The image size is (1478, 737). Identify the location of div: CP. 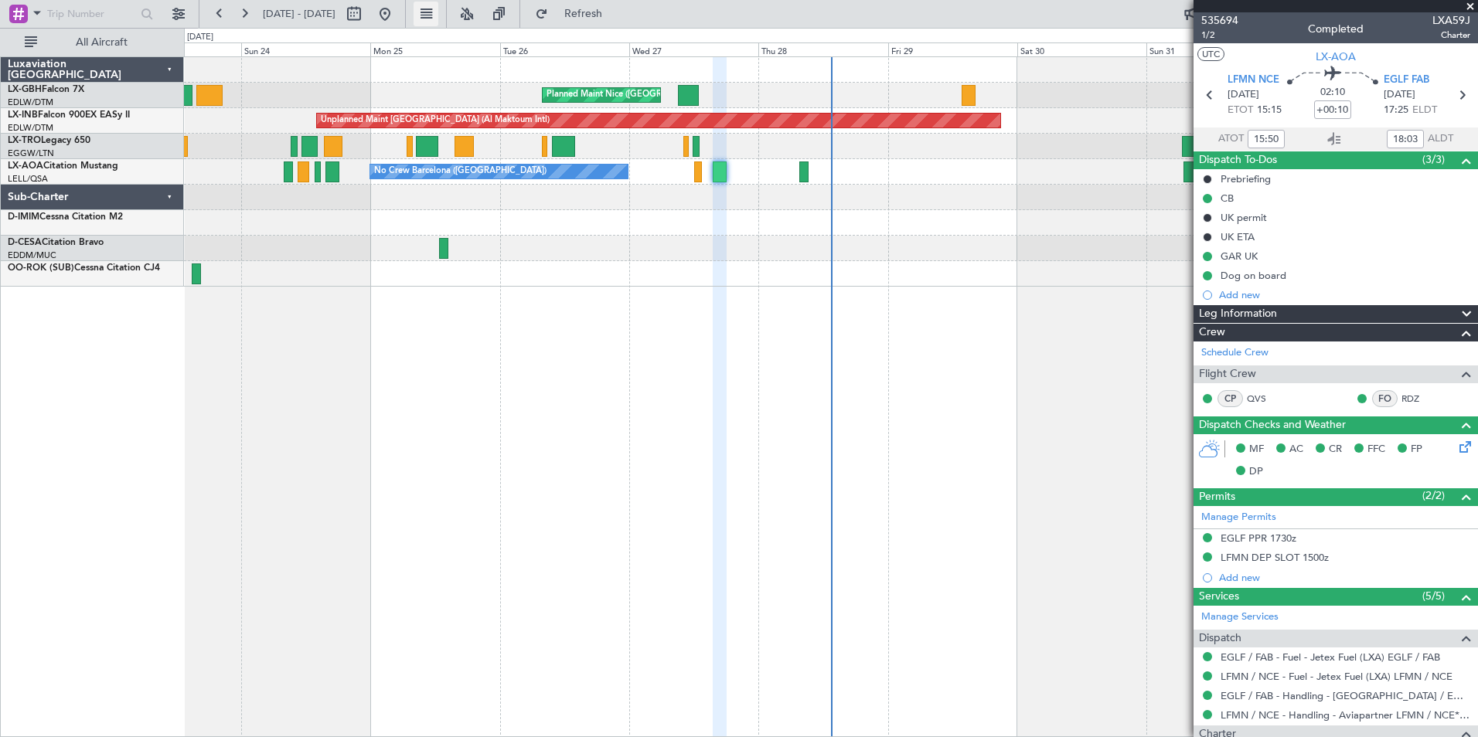
(1229, 399).